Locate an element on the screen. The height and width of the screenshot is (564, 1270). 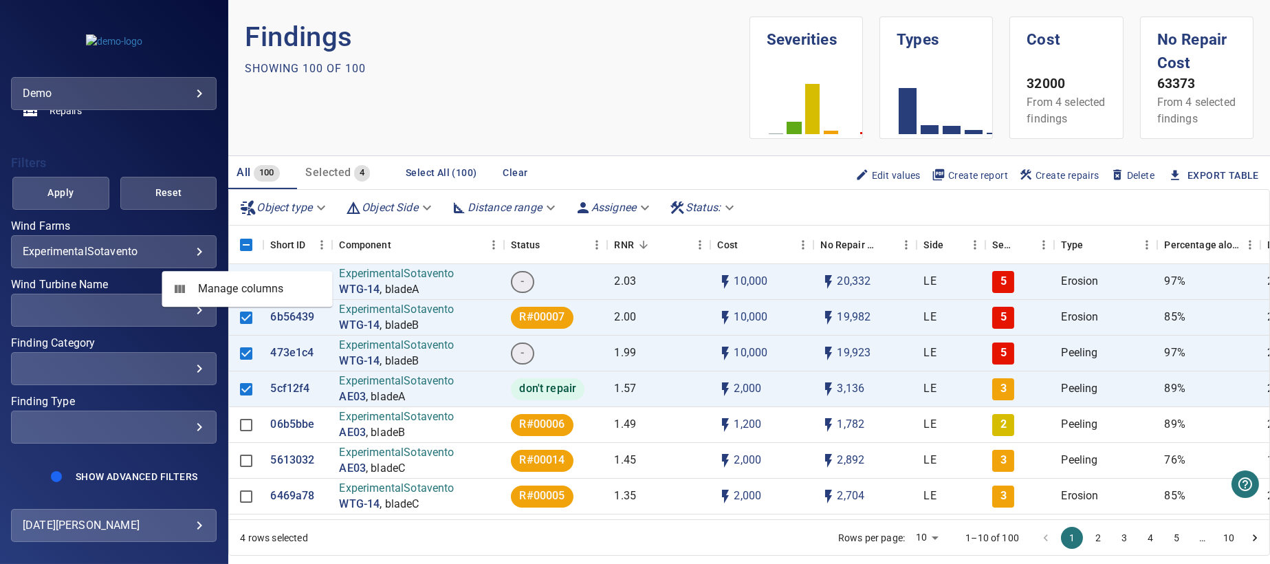
div: ExperimentalSotavento is located at coordinates (113, 251).